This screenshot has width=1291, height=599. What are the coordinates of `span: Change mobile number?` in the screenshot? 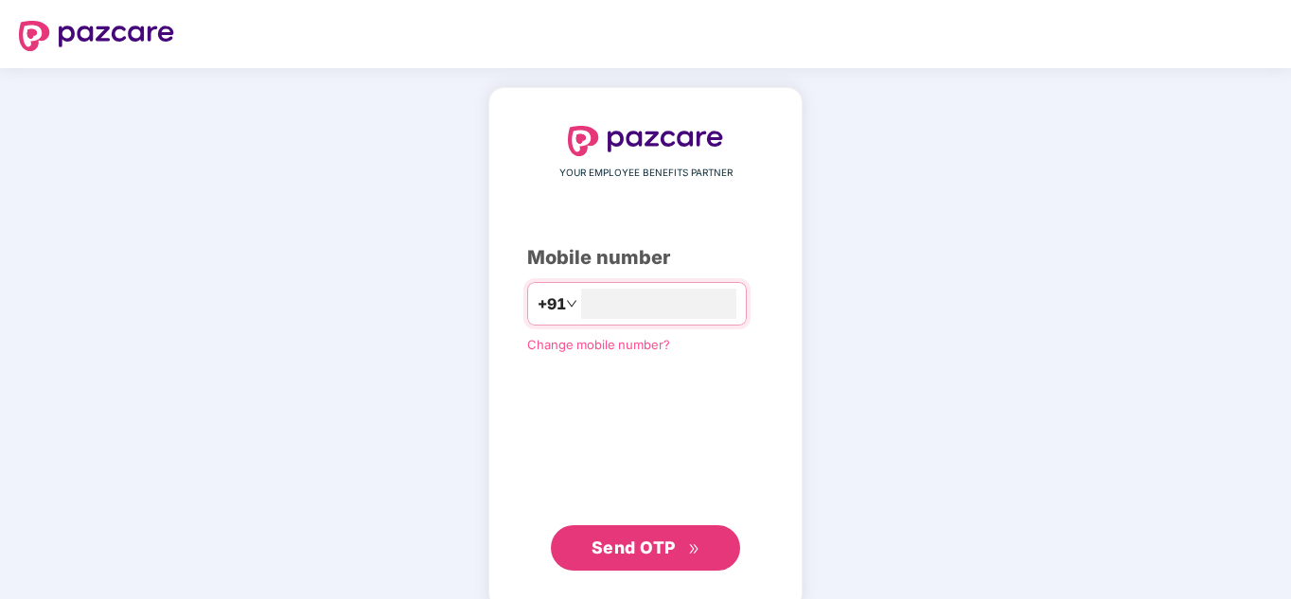 It's located at (598, 344).